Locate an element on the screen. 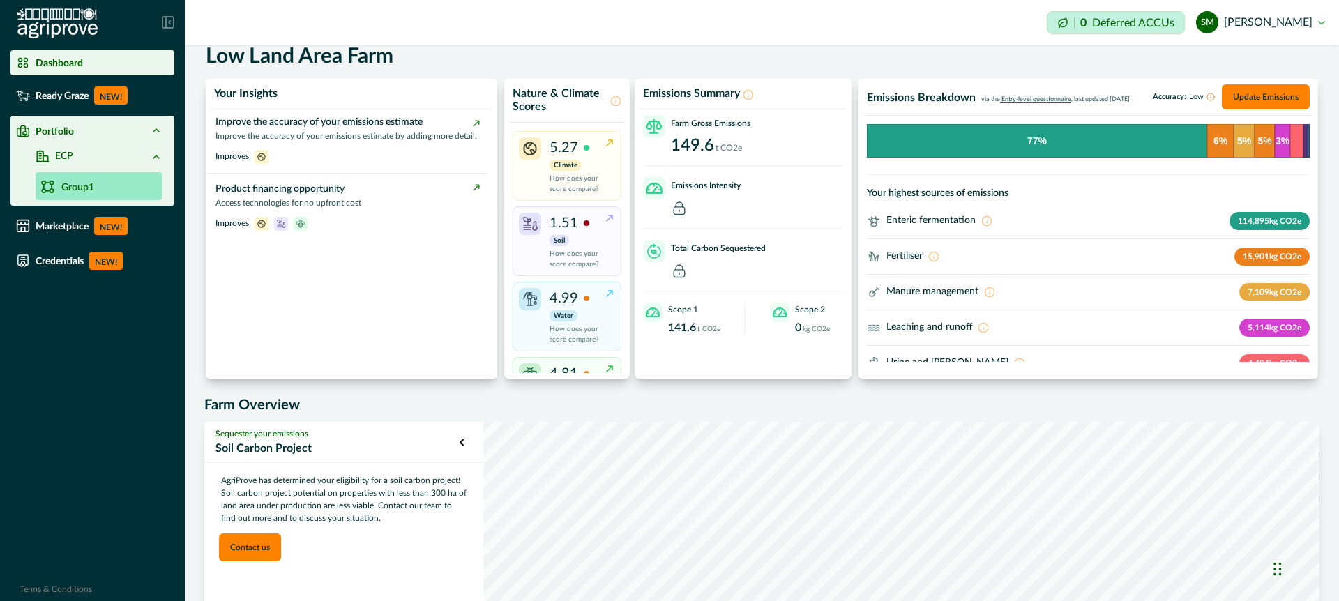  p: Product financing opportunity is located at coordinates (347, 189).